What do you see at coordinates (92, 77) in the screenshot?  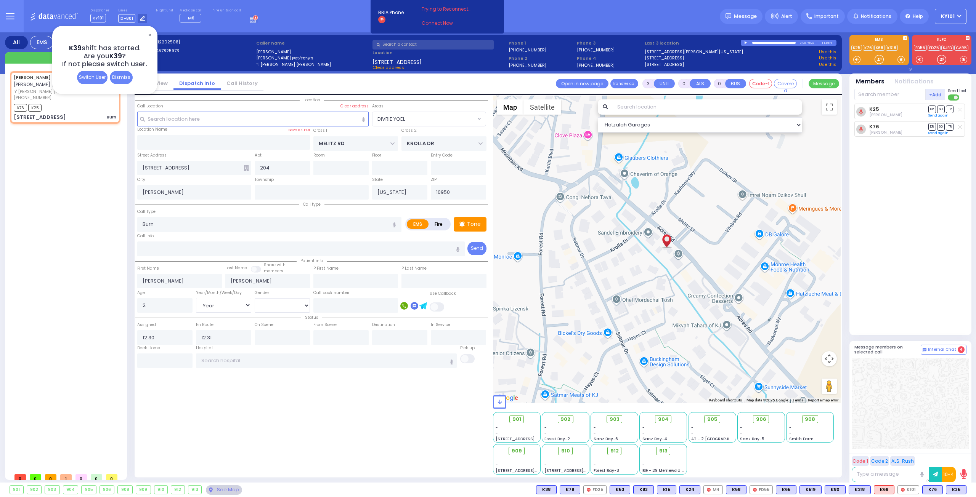 I see `div: Switch User` at bounding box center [92, 77].